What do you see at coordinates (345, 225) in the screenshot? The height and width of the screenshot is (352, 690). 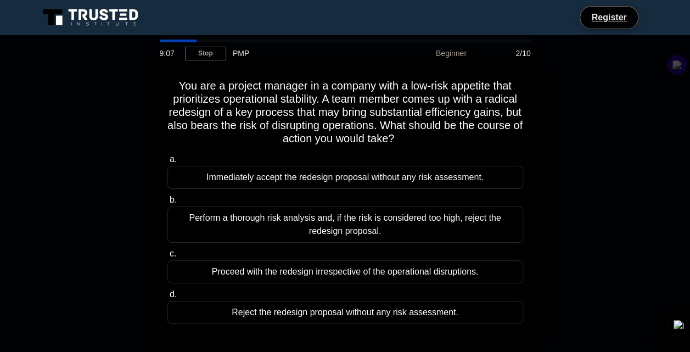 I see `div: Perform a thorough risk analysis and, if the risk is considered too high, reject the redesign pro...` at bounding box center [345, 225].